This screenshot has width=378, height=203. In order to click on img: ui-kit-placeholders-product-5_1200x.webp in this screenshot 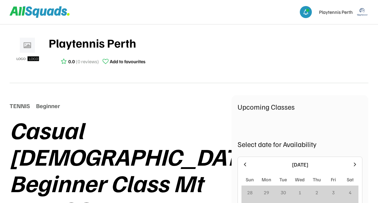, I will do `click(28, 51)`.